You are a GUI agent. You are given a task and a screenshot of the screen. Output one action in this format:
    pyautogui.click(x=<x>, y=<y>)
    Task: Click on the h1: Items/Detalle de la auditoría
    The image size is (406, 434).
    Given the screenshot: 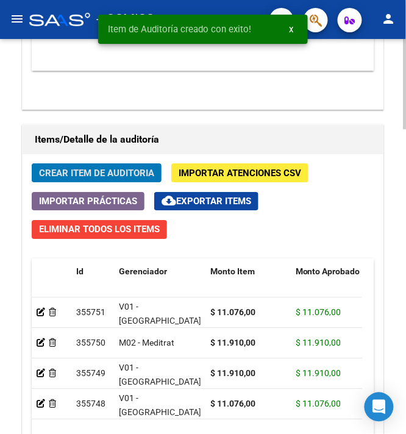 What is the action you would take?
    pyautogui.click(x=203, y=140)
    